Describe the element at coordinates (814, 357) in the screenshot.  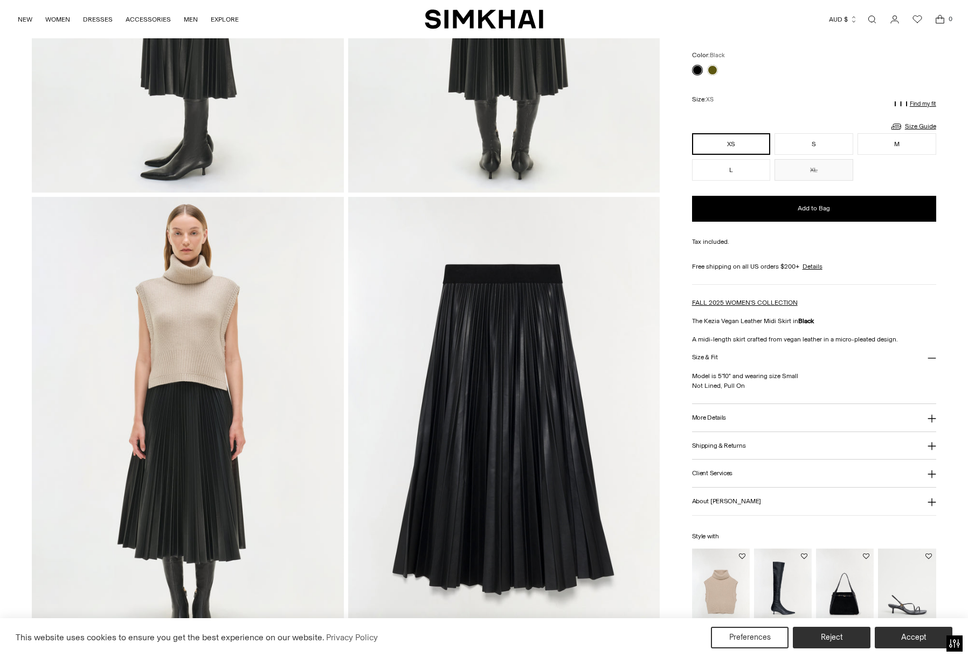
I see `button: Size & Fit` at that location.